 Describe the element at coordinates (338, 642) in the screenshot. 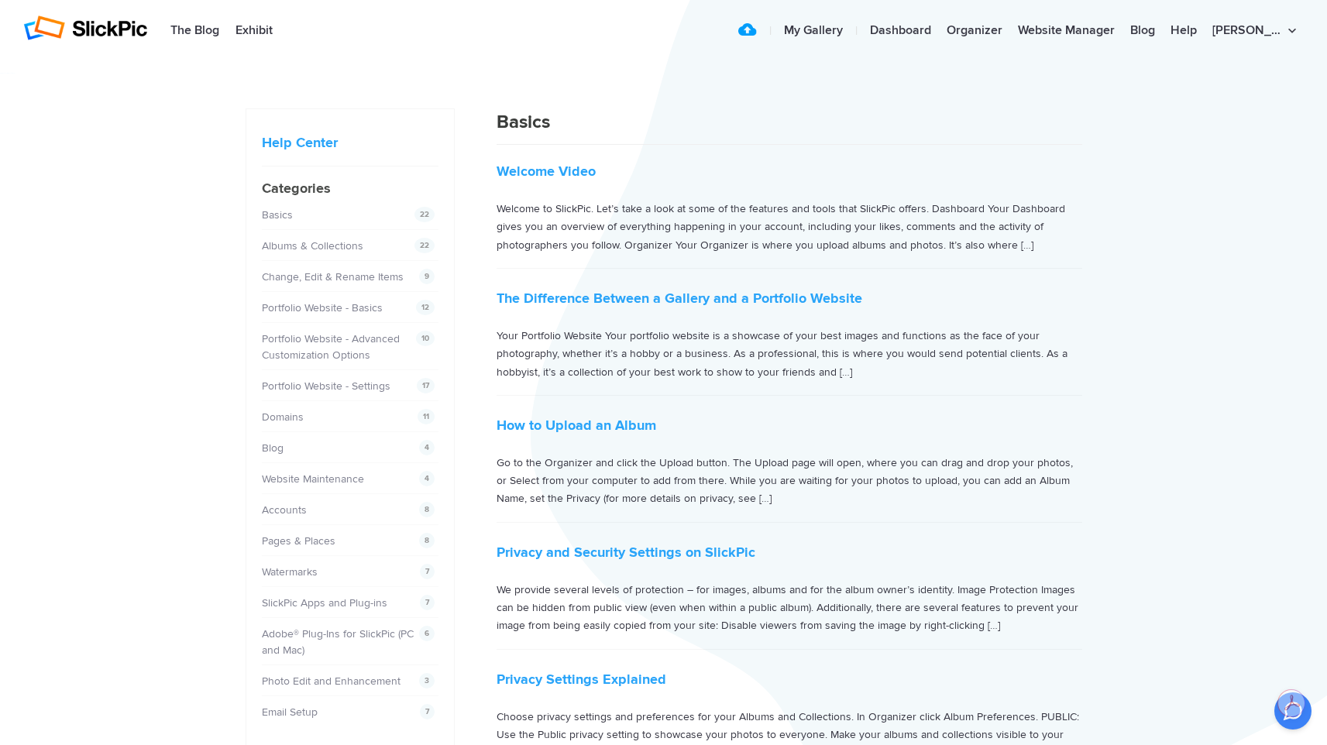

I see `a: Adobe® Plug-Ins for SlickPic (PC and Mac)` at that location.